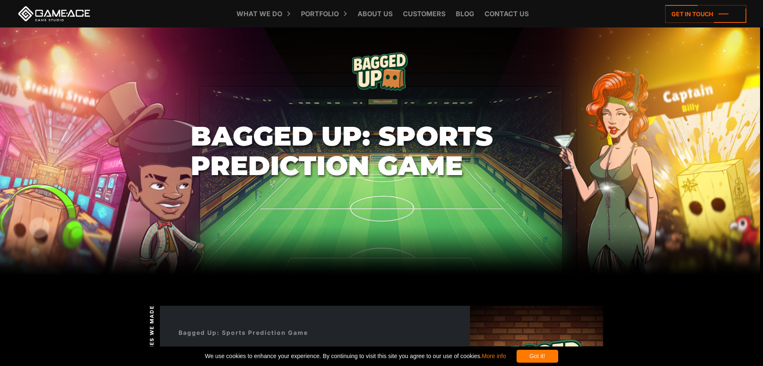 Image resolution: width=763 pixels, height=366 pixels. What do you see at coordinates (537, 356) in the screenshot?
I see `div: Got it!` at bounding box center [537, 356].